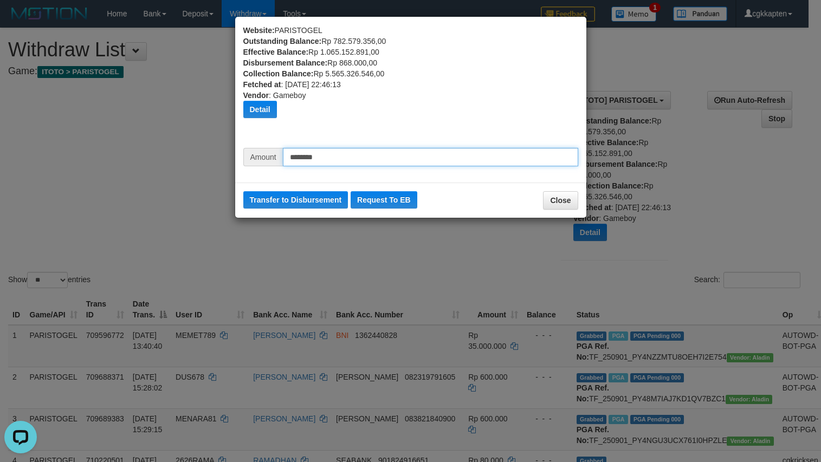 The height and width of the screenshot is (462, 821). I want to click on b: Disbursement Balance:, so click(286, 63).